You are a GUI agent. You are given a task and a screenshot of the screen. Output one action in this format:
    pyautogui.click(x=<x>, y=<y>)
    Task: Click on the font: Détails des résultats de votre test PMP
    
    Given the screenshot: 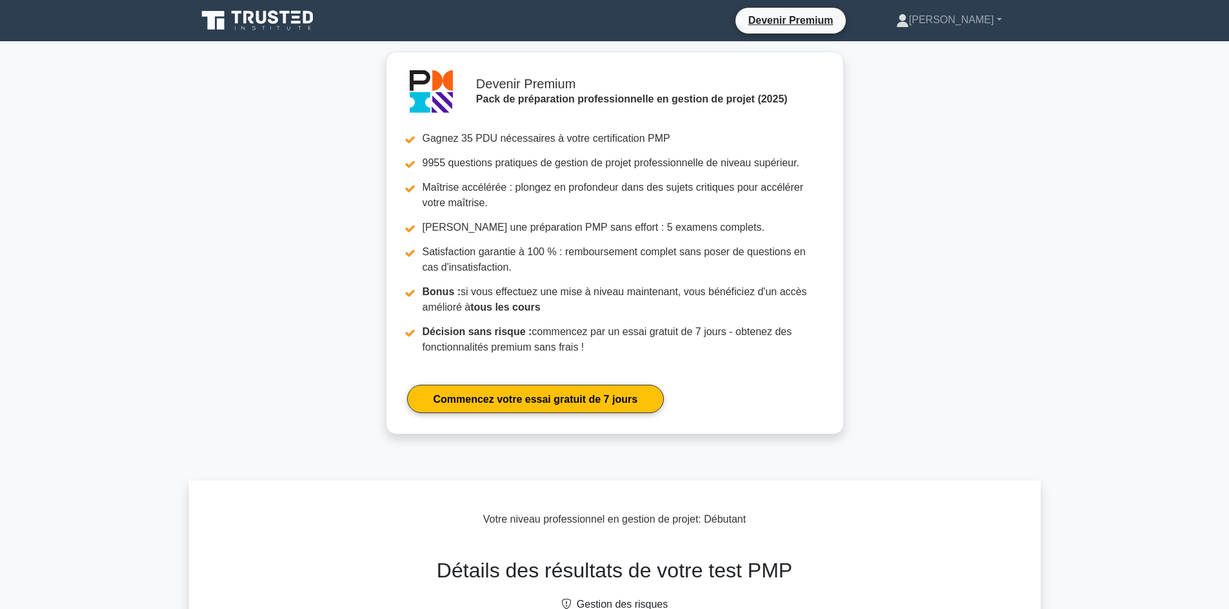 What is the action you would take?
    pyautogui.click(x=614, y=571)
    